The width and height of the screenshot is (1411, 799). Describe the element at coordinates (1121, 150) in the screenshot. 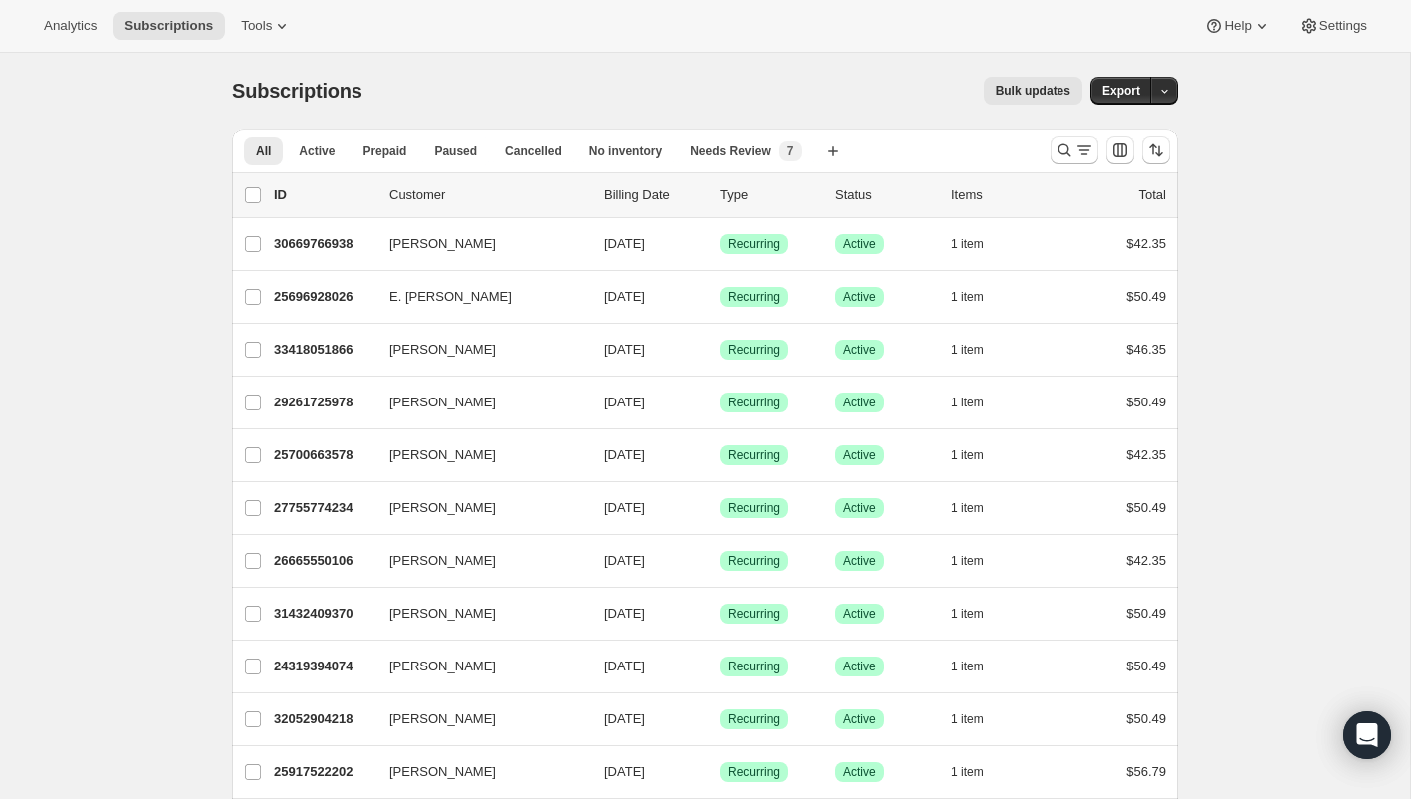

I see `button: Customize table column order and visibility` at that location.